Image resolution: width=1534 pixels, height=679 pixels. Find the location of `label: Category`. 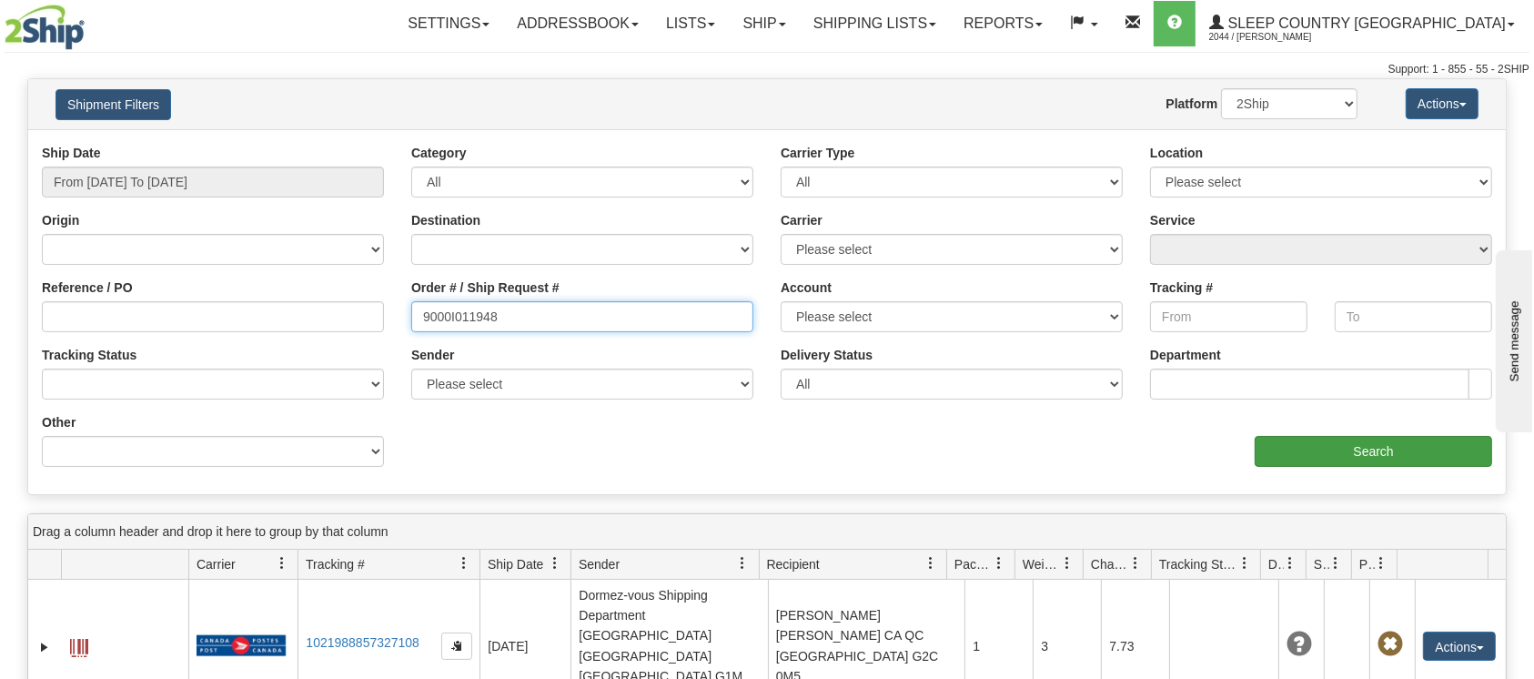

label: Category is located at coordinates (438, 153).